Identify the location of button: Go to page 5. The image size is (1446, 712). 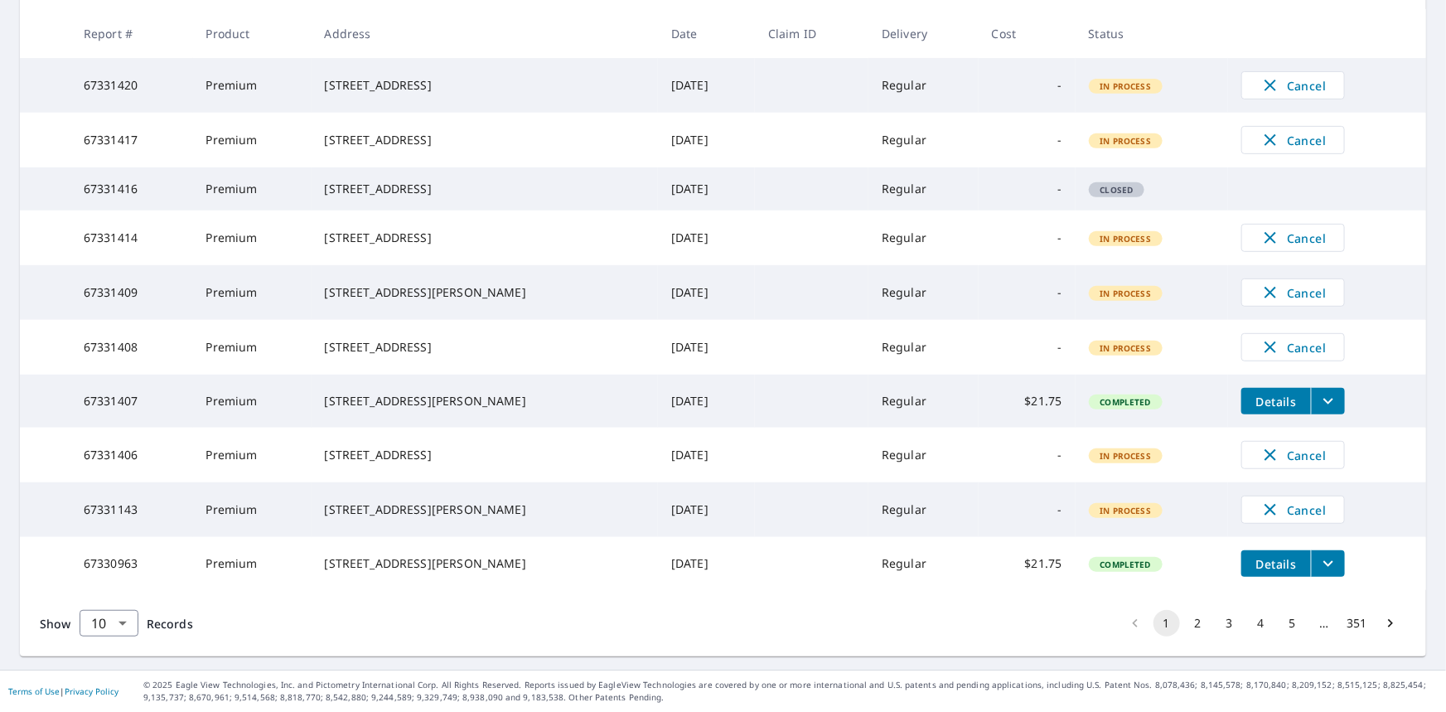
(1292, 623).